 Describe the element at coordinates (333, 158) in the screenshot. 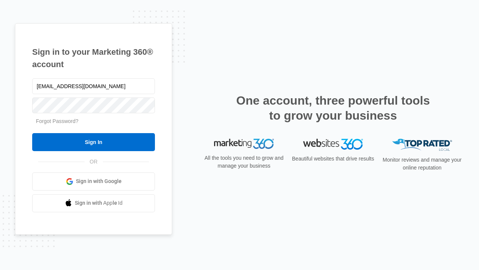

I see `p: Beautiful websites that drive results` at that location.